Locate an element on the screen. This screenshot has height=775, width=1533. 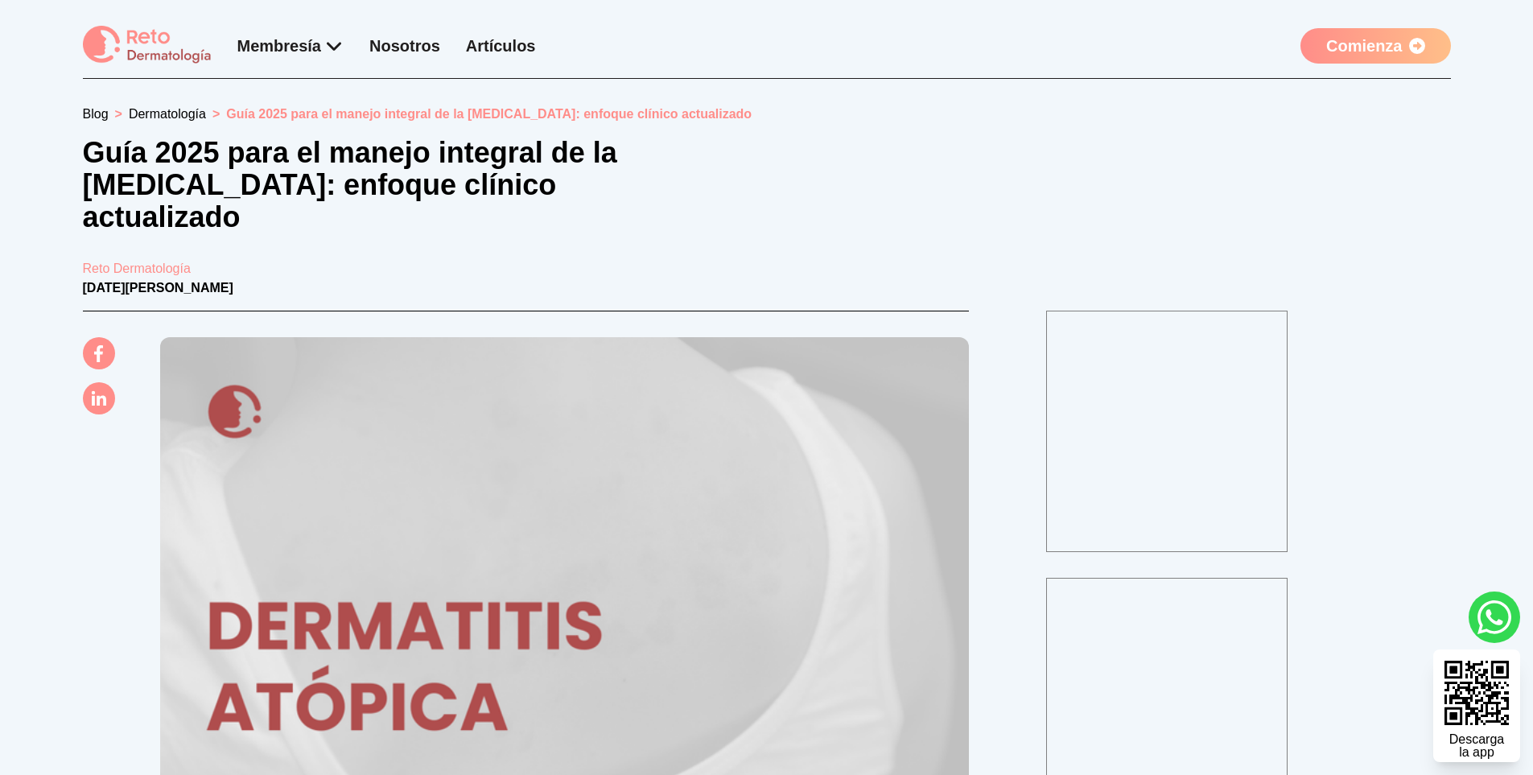
a: Nosotros is located at coordinates (405, 46).